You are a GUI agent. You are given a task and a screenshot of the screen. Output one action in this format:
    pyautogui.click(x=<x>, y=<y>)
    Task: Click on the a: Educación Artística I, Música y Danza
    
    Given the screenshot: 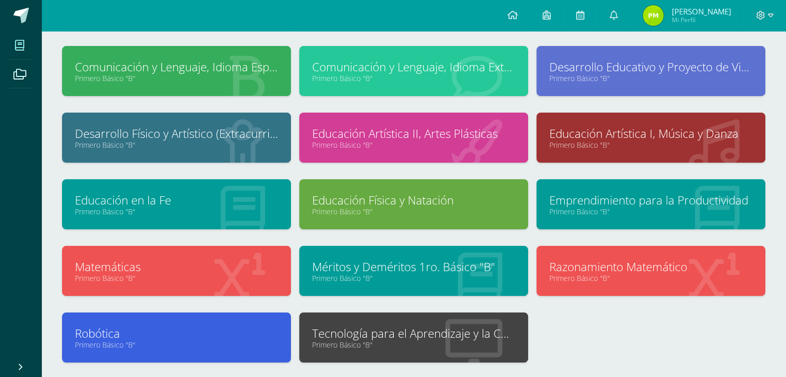 What is the action you would take?
    pyautogui.click(x=650, y=133)
    